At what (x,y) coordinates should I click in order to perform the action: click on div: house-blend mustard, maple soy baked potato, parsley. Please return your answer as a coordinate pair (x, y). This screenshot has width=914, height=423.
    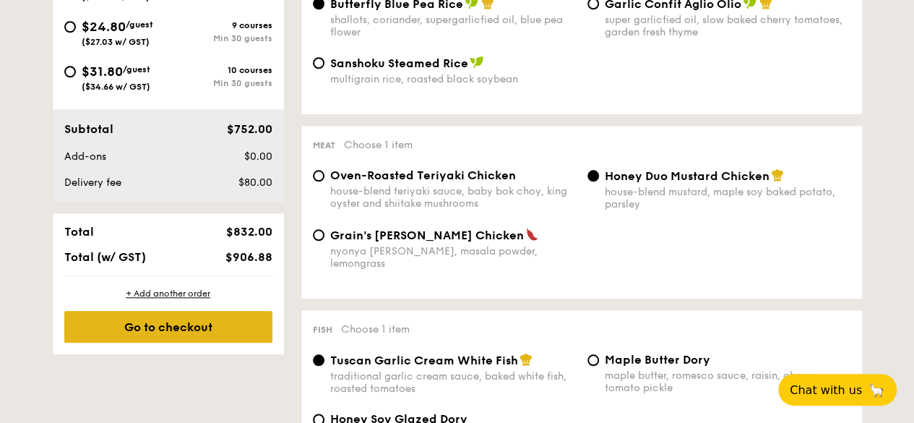
    Looking at the image, I should click on (728, 198).